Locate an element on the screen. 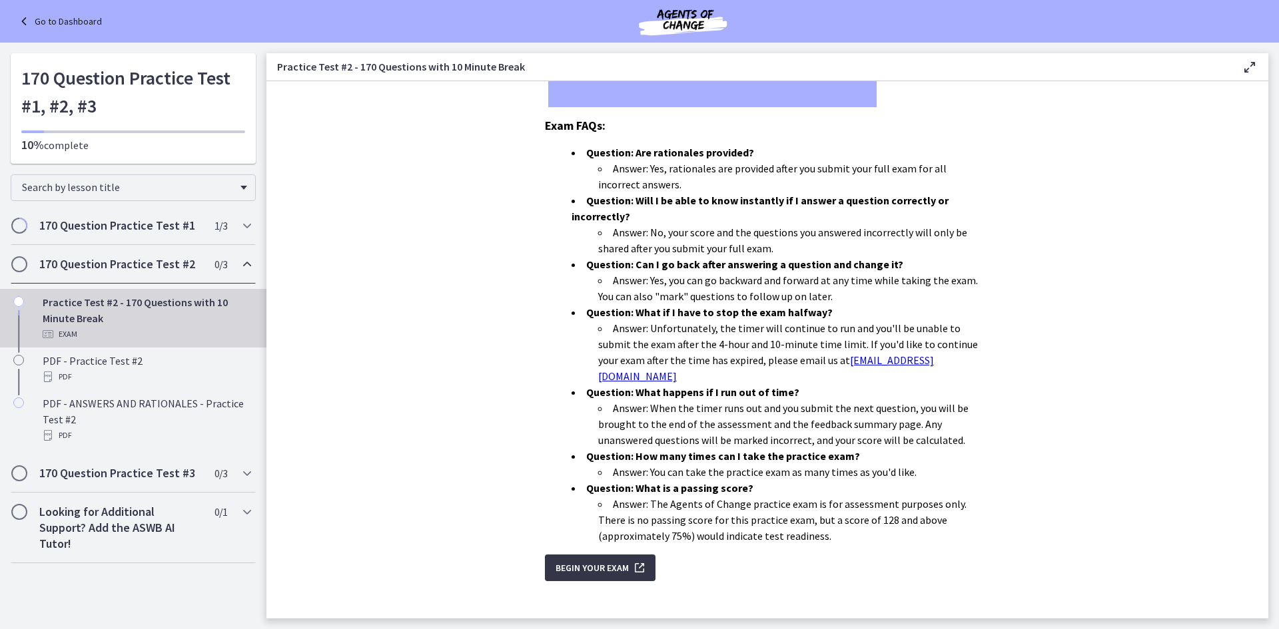  strong: Question: What is a passing score? is located at coordinates (669, 488).